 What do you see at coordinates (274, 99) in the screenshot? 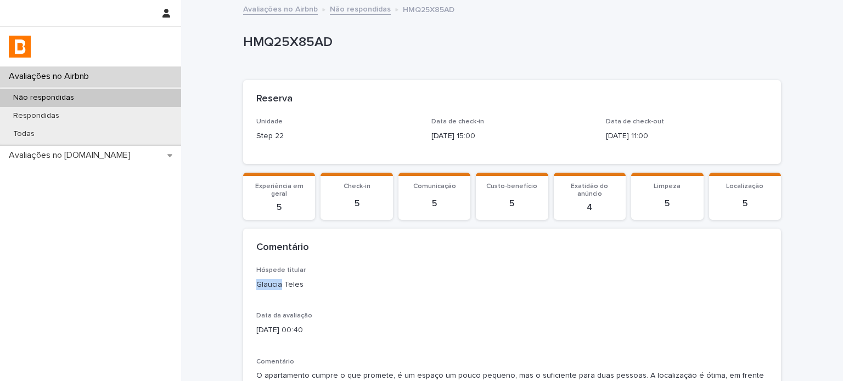
I see `h2: Reserva` at bounding box center [274, 99].